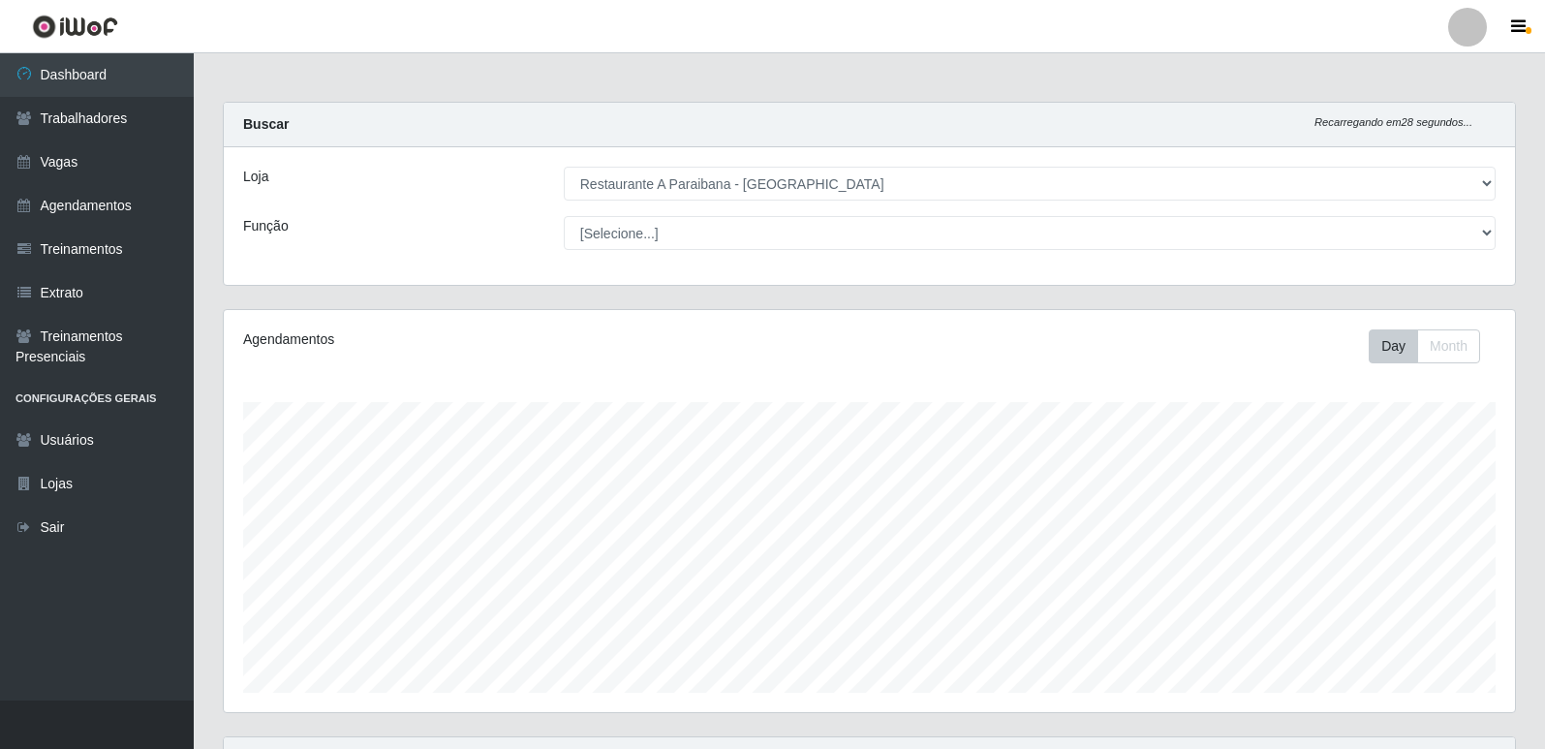  Describe the element at coordinates (265, 226) in the screenshot. I see `label: Função` at that location.